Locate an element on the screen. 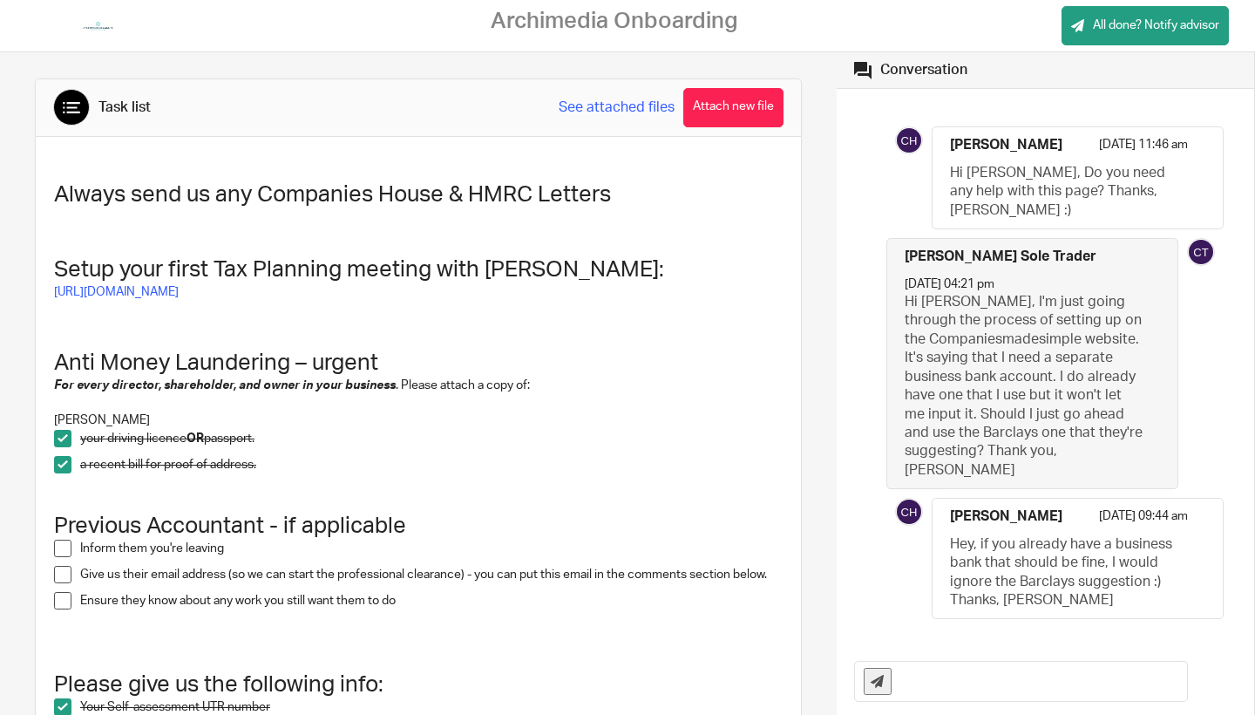 The height and width of the screenshot is (715, 1255). a: All done? Notify advisor is located at coordinates (1145, 25).